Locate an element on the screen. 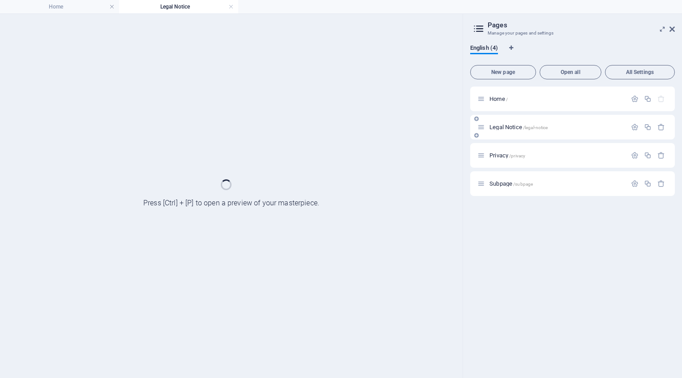 The image size is (682, 378). div: Language Tabs is located at coordinates (573, 53).